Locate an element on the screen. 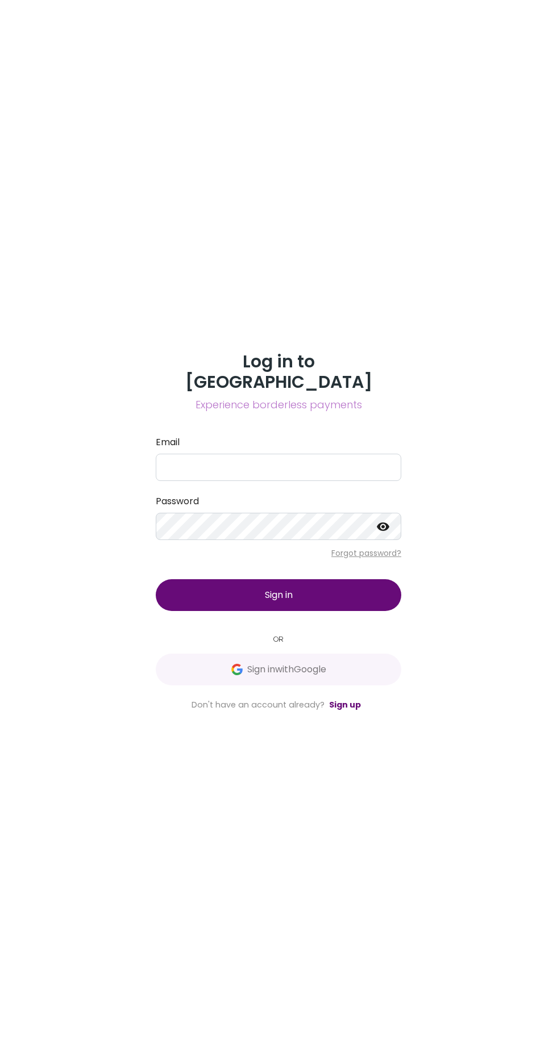 This screenshot has width=557, height=1063. a: Sign up is located at coordinates (345, 705).